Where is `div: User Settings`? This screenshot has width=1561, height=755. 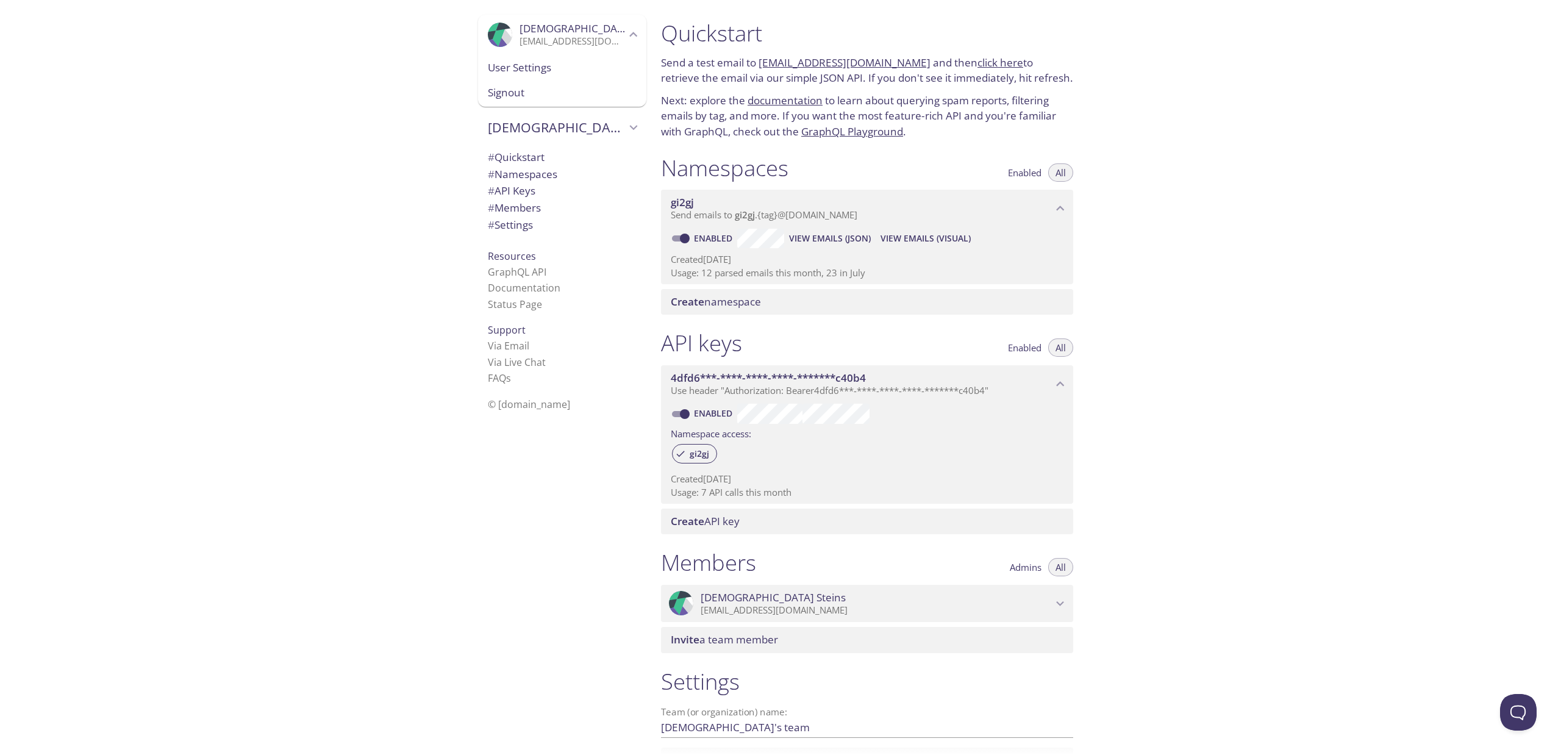
div: User Settings is located at coordinates (562, 68).